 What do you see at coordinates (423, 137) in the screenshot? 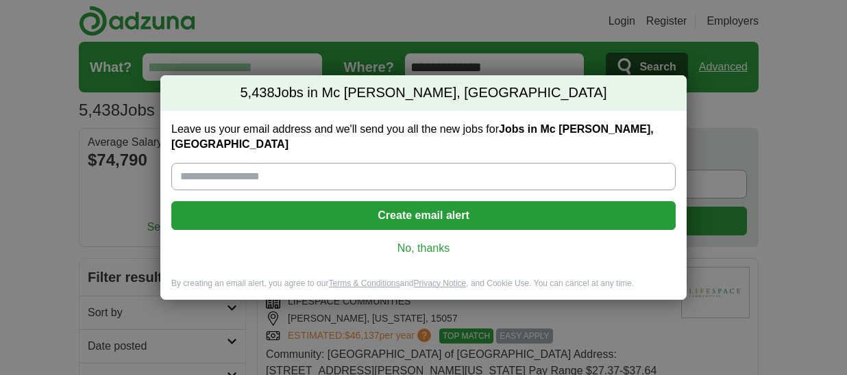
I see `label: Leave us your email address and we'll send you all the new jobs for` at bounding box center [423, 137].